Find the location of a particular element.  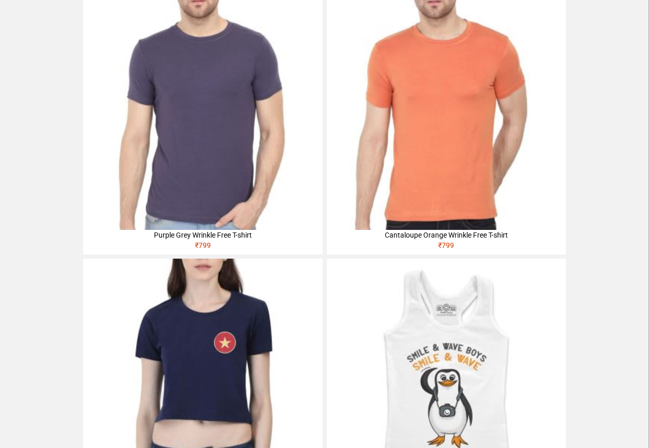

div: Purple Grey Wrinkle Free T-shirt is located at coordinates (203, 235).